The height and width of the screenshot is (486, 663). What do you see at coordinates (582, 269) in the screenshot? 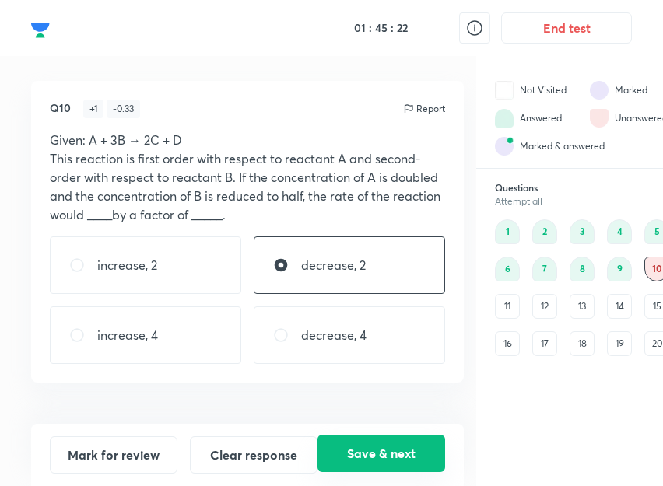
I see `div: 8` at bounding box center [582, 269].